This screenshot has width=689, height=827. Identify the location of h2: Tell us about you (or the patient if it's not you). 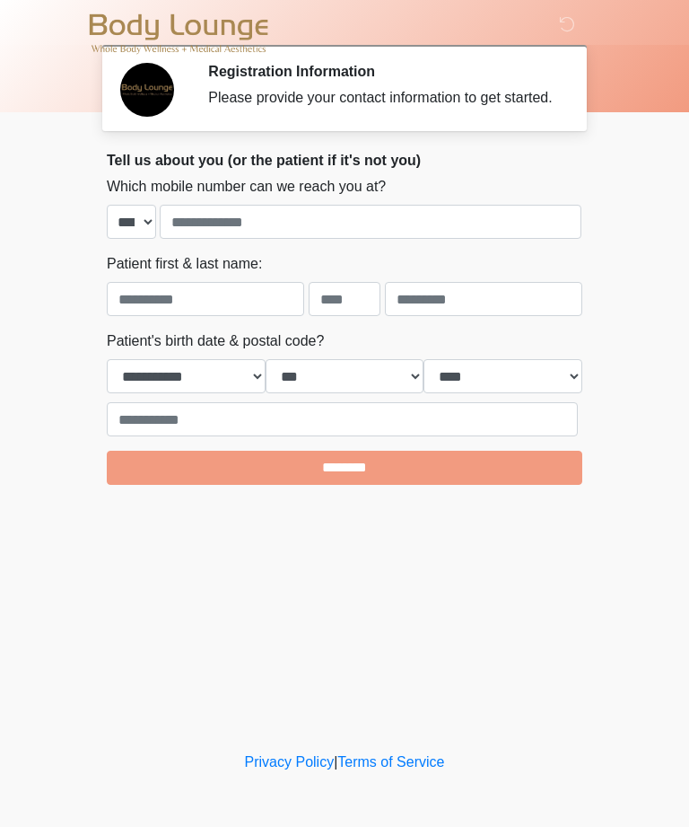
(345, 160).